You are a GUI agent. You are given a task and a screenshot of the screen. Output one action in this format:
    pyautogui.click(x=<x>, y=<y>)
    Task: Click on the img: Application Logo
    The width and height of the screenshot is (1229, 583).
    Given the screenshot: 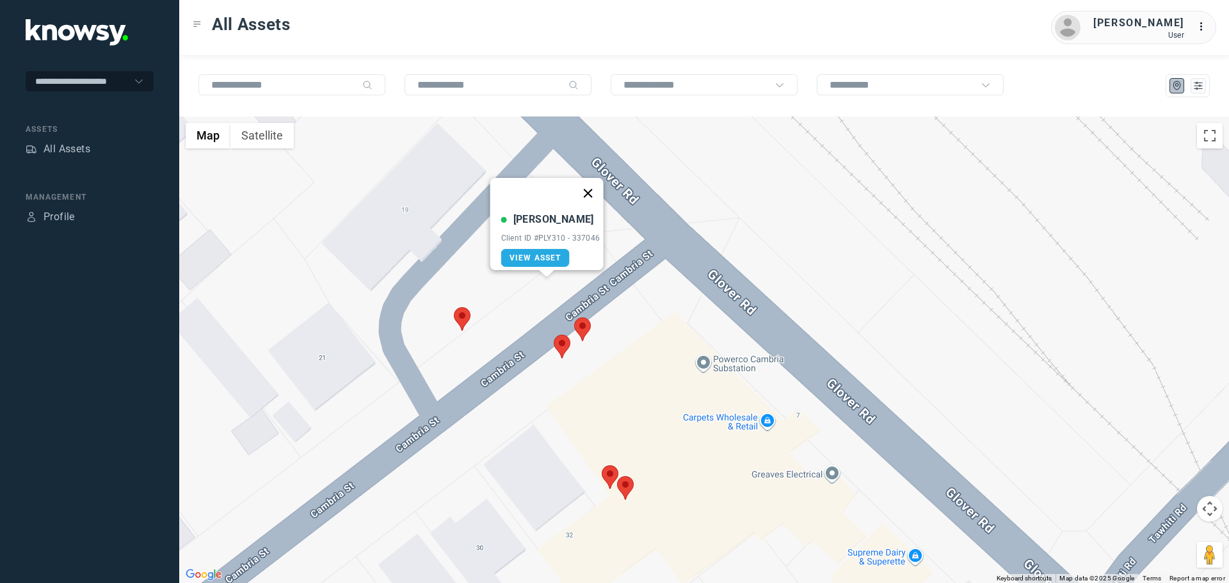 What is the action you would take?
    pyautogui.click(x=77, y=32)
    